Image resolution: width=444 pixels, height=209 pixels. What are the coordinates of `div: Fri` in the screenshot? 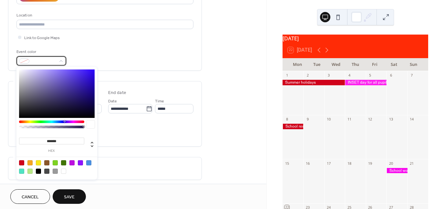 It's located at (374, 65).